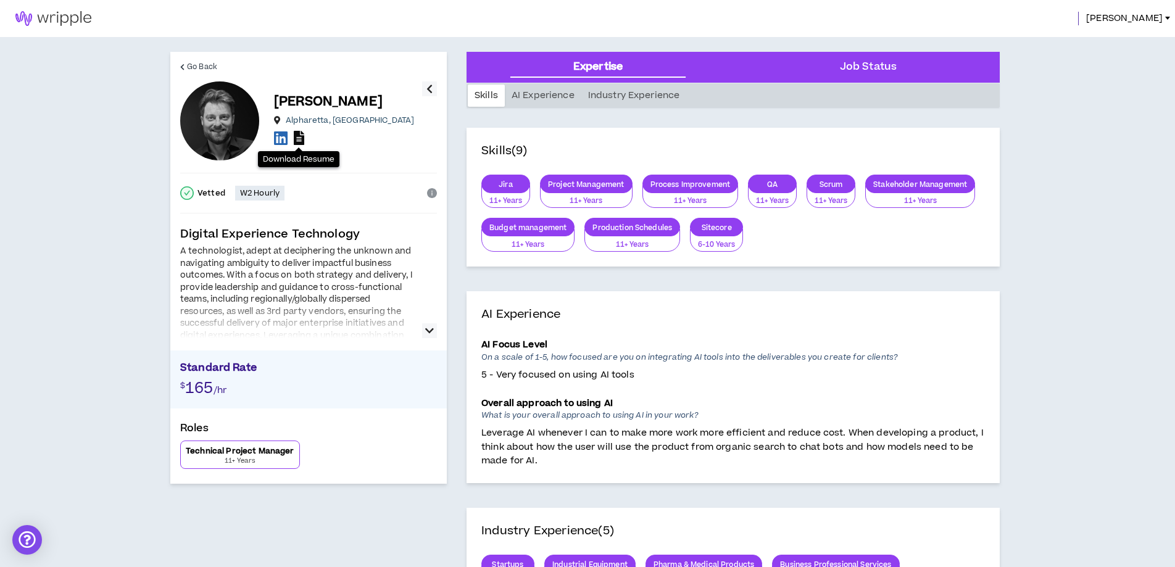 This screenshot has width=1175, height=567. I want to click on p: Sitecore, so click(716, 227).